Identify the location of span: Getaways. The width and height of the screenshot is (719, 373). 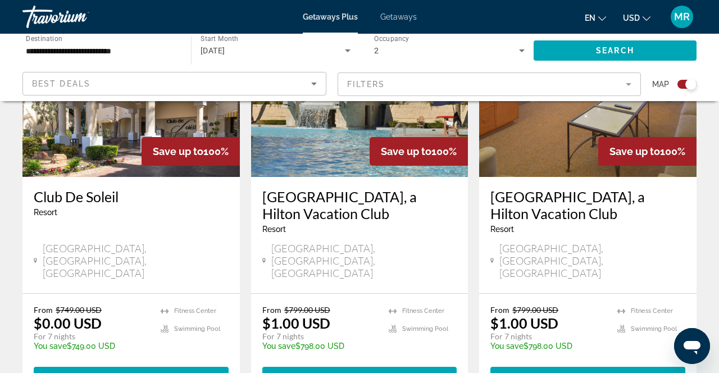
(398, 17).